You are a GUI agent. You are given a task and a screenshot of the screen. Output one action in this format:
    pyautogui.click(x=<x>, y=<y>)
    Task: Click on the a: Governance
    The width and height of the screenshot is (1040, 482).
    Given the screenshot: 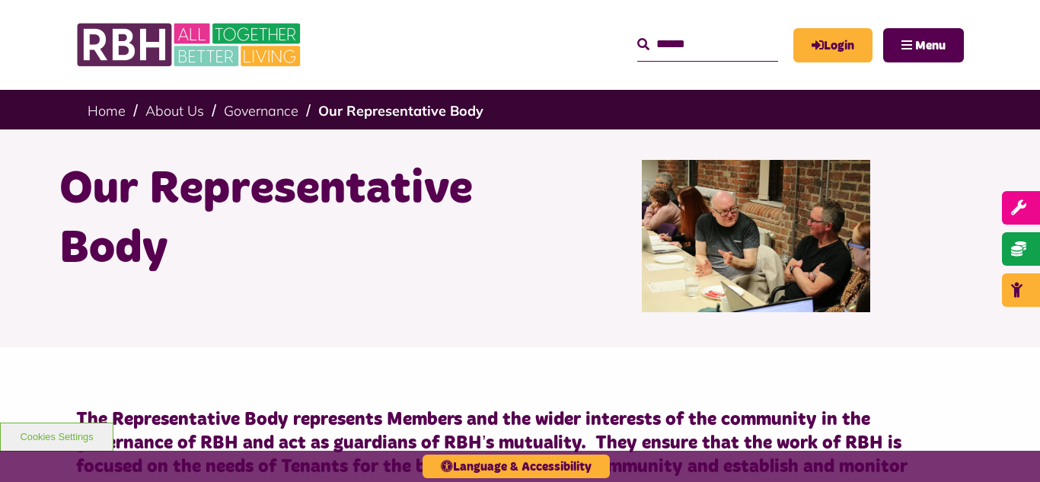 What is the action you would take?
    pyautogui.click(x=261, y=110)
    